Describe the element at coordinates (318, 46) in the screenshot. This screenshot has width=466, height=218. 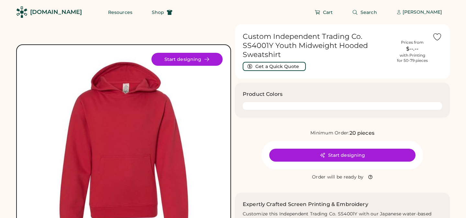
I see `h1: Custom Independent Trading Co. SS4001Y Youth Midweight Hooded Sweatshirt` at that location.